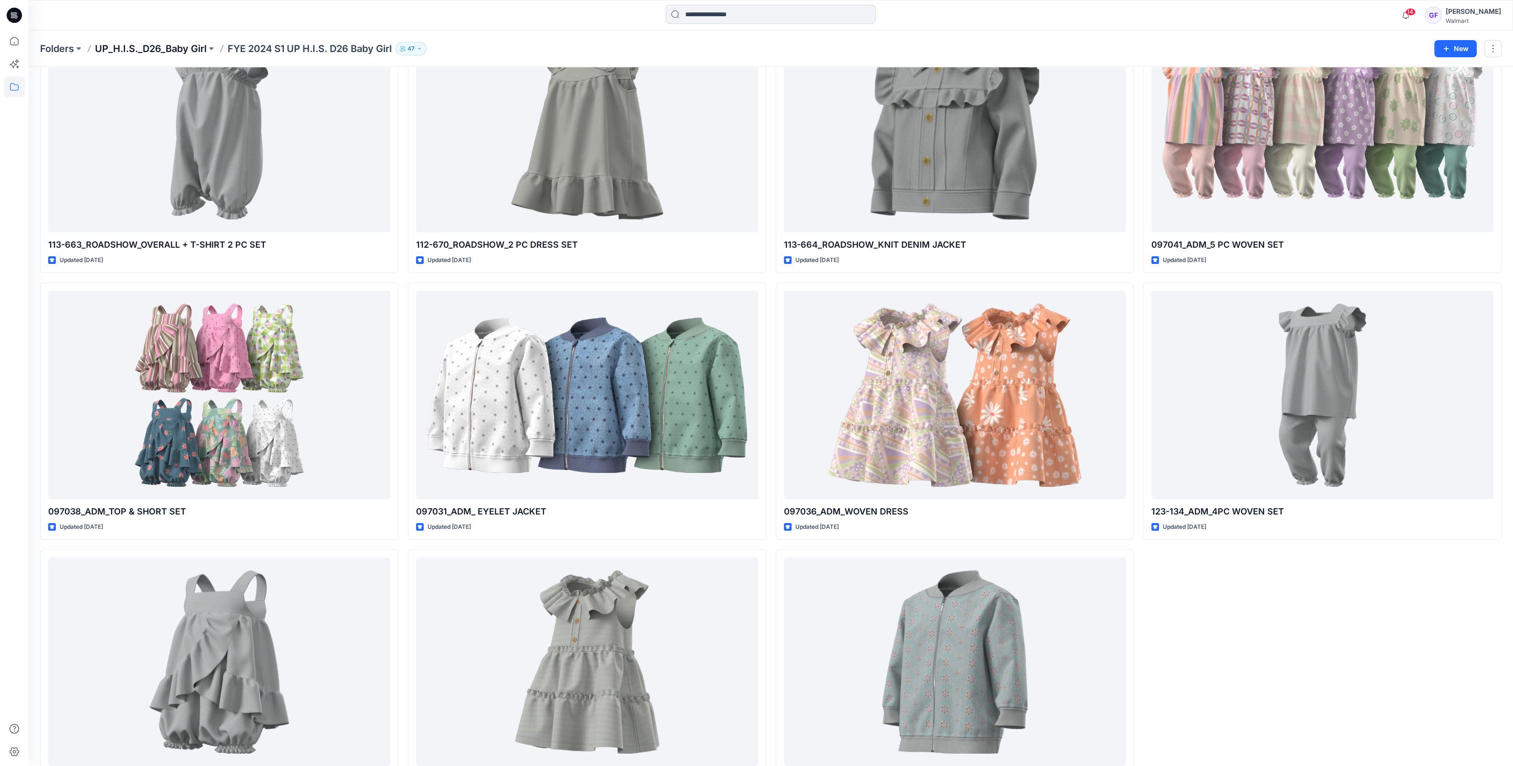  Describe the element at coordinates (151, 49) in the screenshot. I see `p: UP_H.I.S._D26_Baby Girl` at that location.